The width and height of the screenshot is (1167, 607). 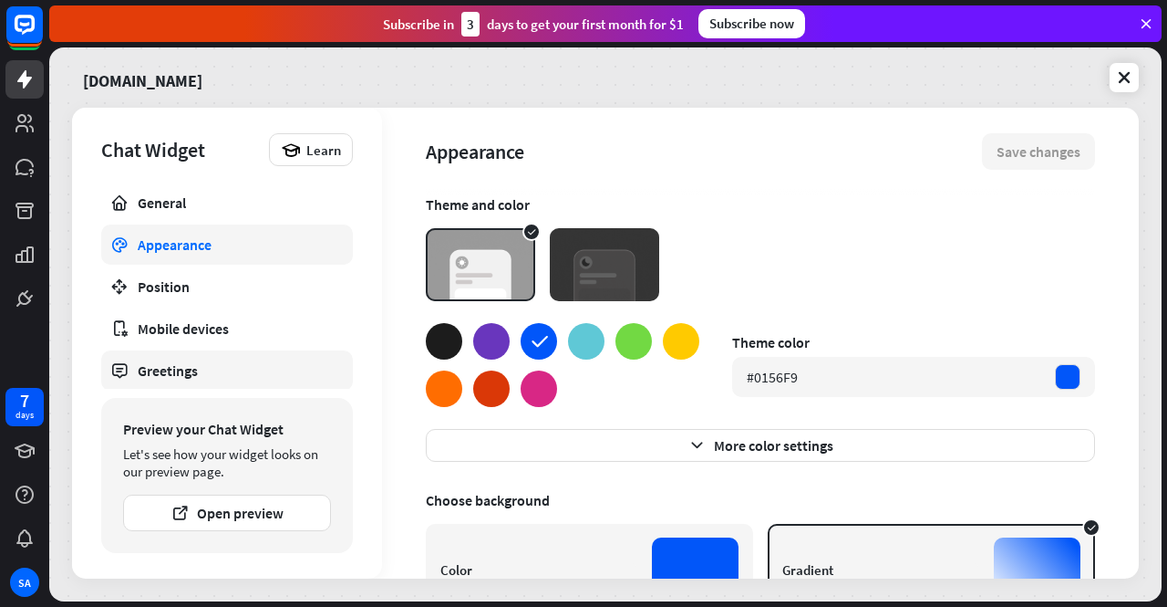 What do you see at coordinates (761, 500) in the screenshot?
I see `div: Choose background` at bounding box center [761, 500].